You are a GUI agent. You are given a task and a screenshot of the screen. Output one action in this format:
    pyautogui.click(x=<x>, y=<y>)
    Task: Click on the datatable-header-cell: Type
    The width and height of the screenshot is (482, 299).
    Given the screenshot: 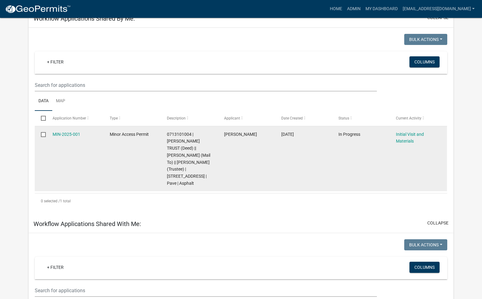 What is the action you would take?
    pyautogui.click(x=133, y=118)
    